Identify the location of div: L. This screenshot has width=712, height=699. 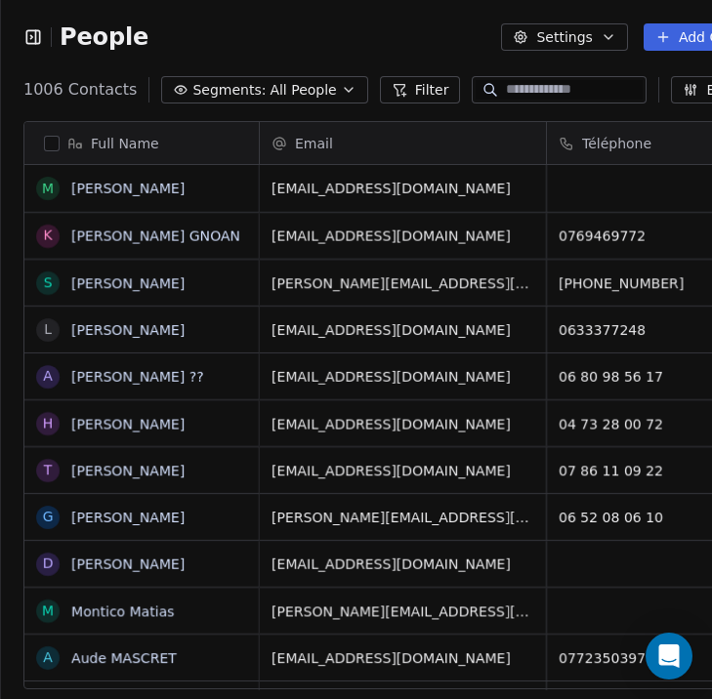
(48, 329).